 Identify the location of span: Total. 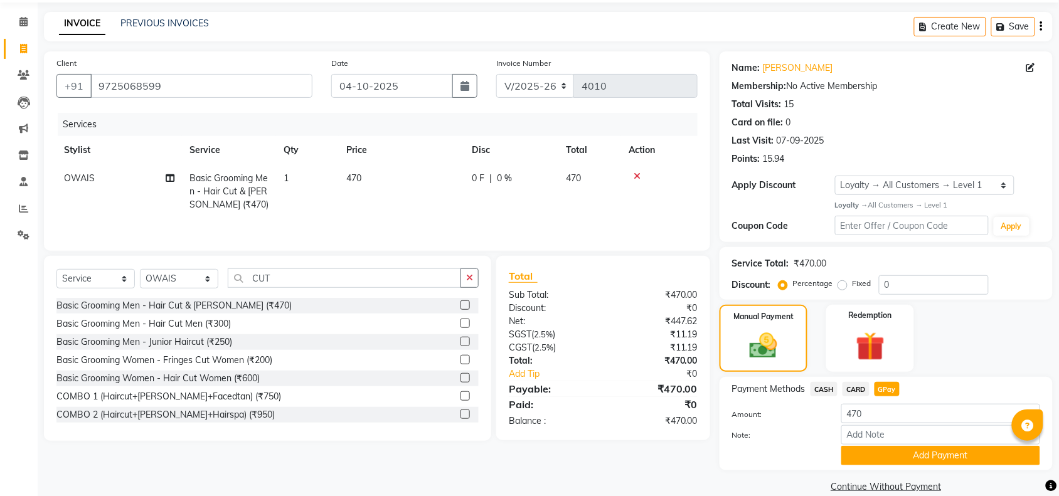
(523, 276).